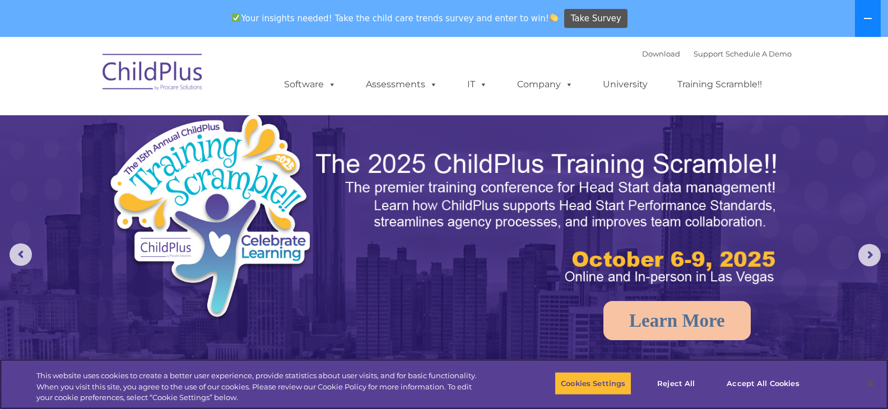 This screenshot has width=888, height=409. Describe the element at coordinates (719, 85) in the screenshot. I see `a: Training Scramble!!` at that location.